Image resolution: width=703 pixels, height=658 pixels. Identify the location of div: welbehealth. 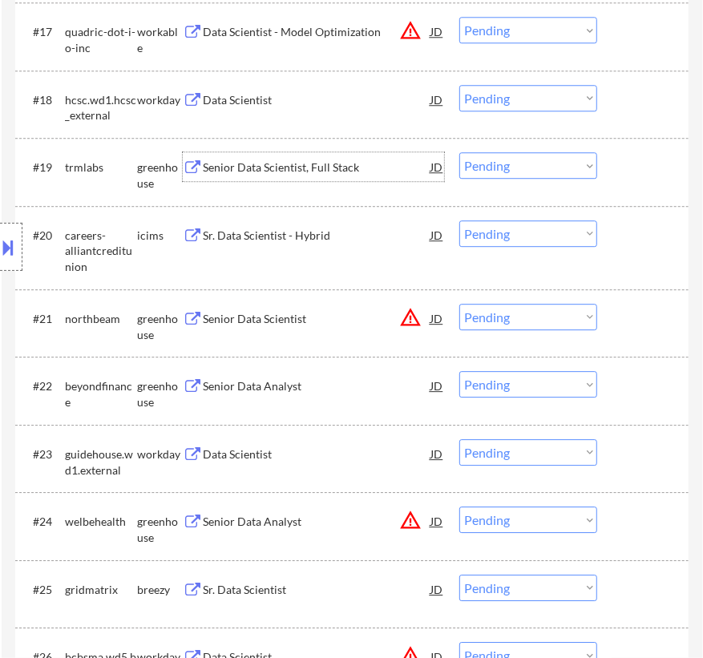
(101, 522).